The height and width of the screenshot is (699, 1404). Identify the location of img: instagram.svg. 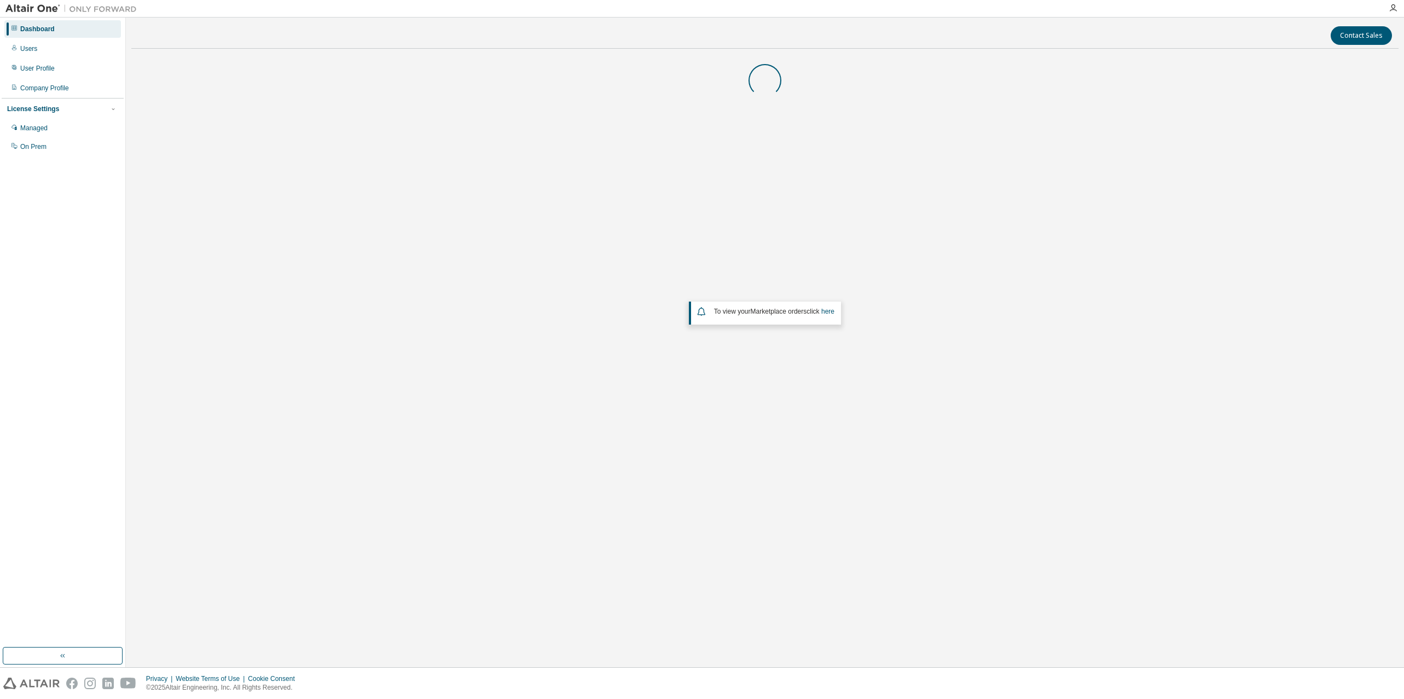
(90, 683).